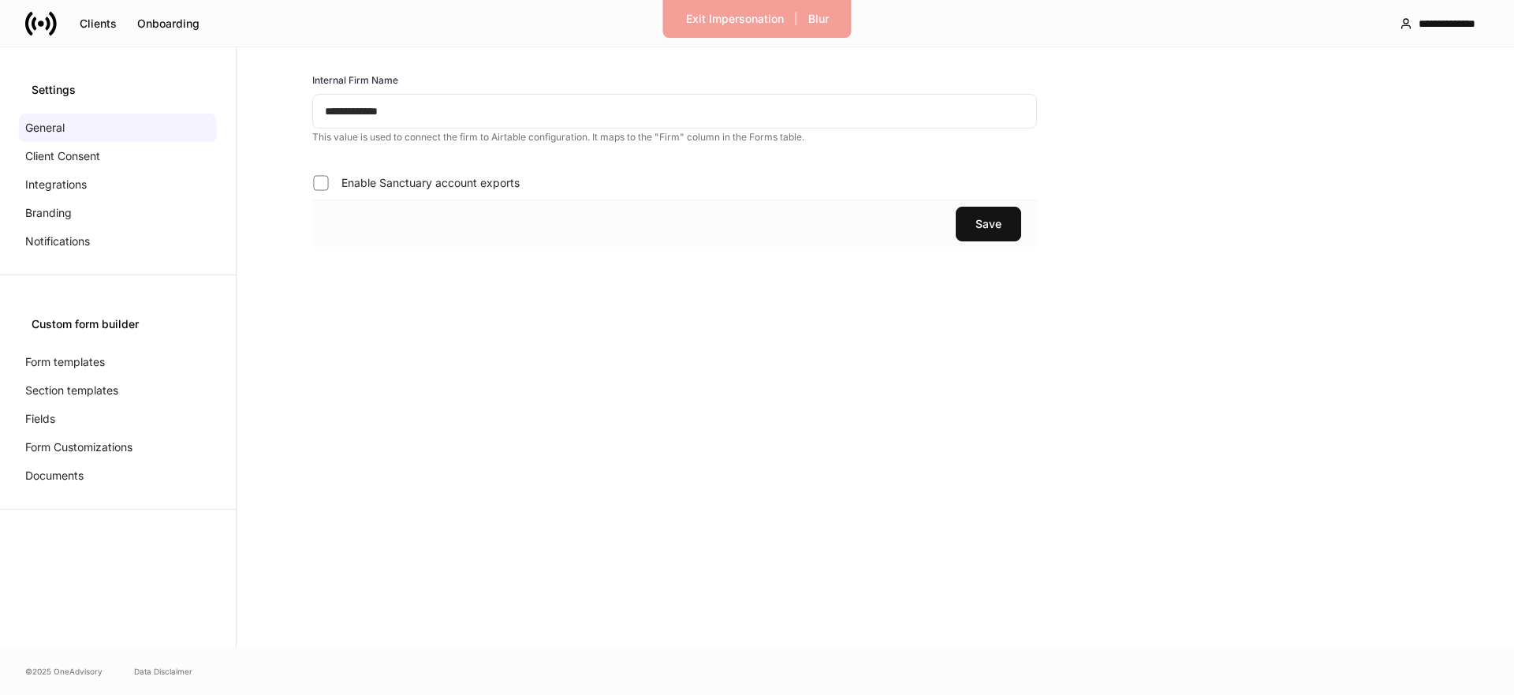 This screenshot has width=1514, height=695. I want to click on h6: Internal Firm Name, so click(355, 80).